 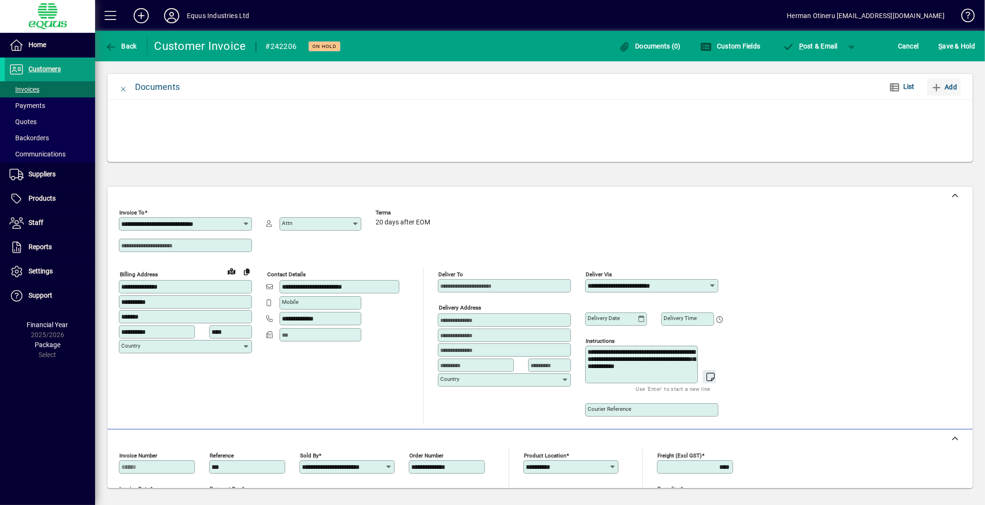 What do you see at coordinates (124, 87) in the screenshot?
I see `app-page-header-button: Close` at bounding box center [124, 87].